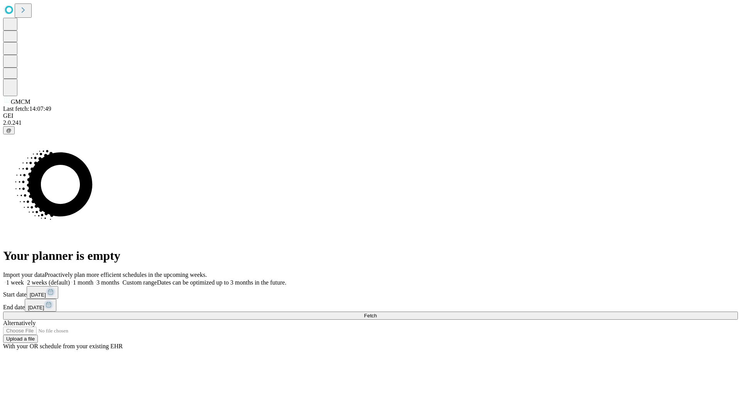 The height and width of the screenshot is (417, 741). Describe the element at coordinates (19, 323) in the screenshot. I see `span: Alternatively` at that location.